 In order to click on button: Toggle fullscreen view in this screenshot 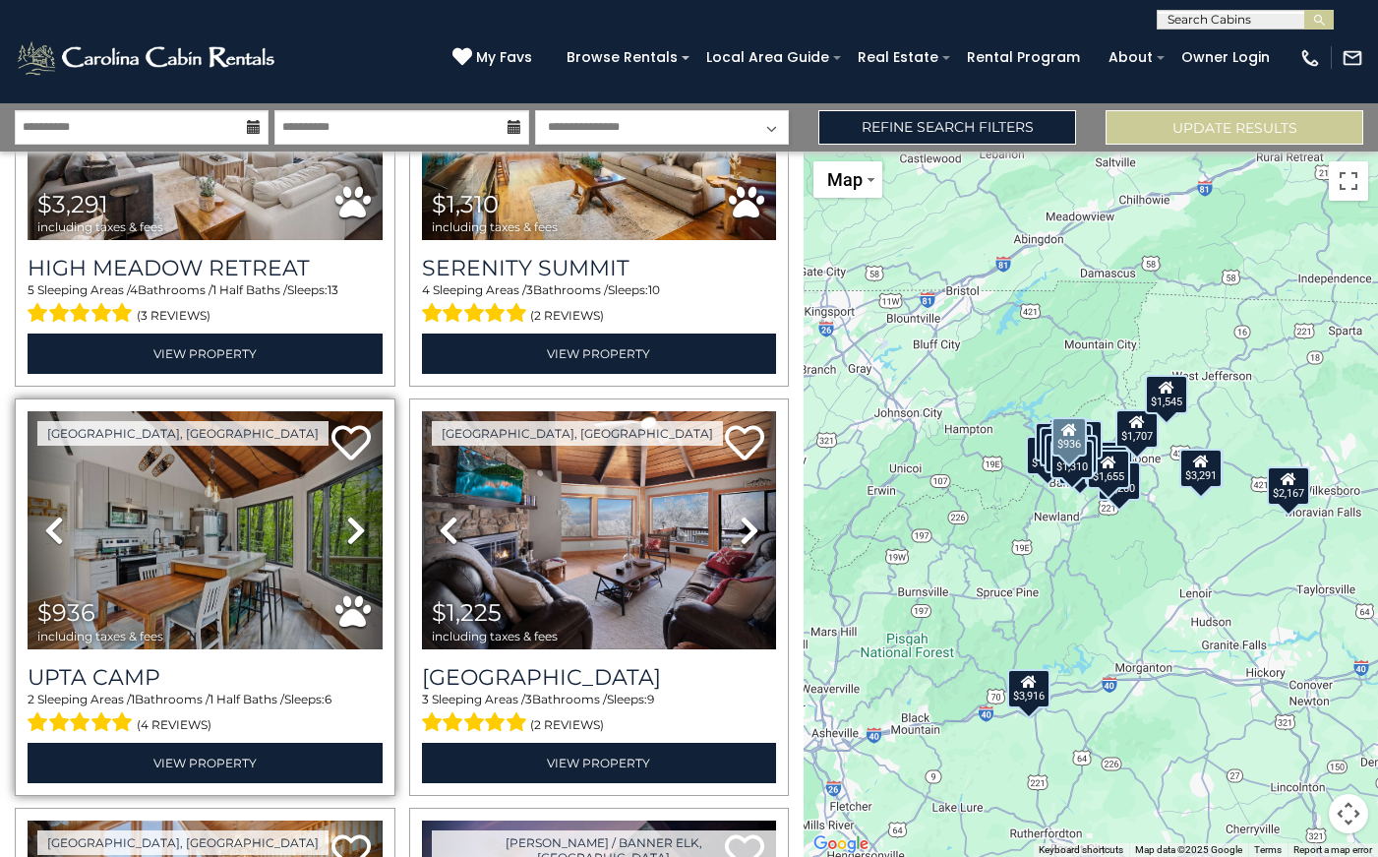, I will do `click(1349, 181)`.